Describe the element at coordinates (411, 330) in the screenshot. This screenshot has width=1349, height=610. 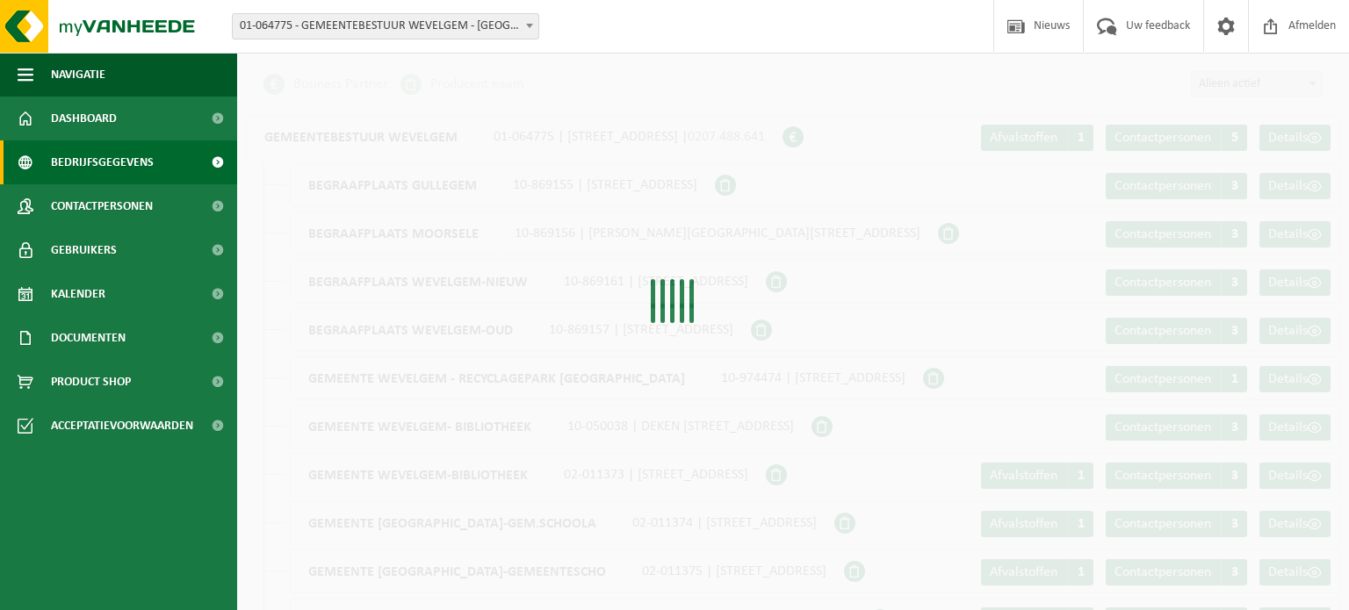
I see `span: BEGRAAFPLAATS WEVELGEM-OUD` at that location.